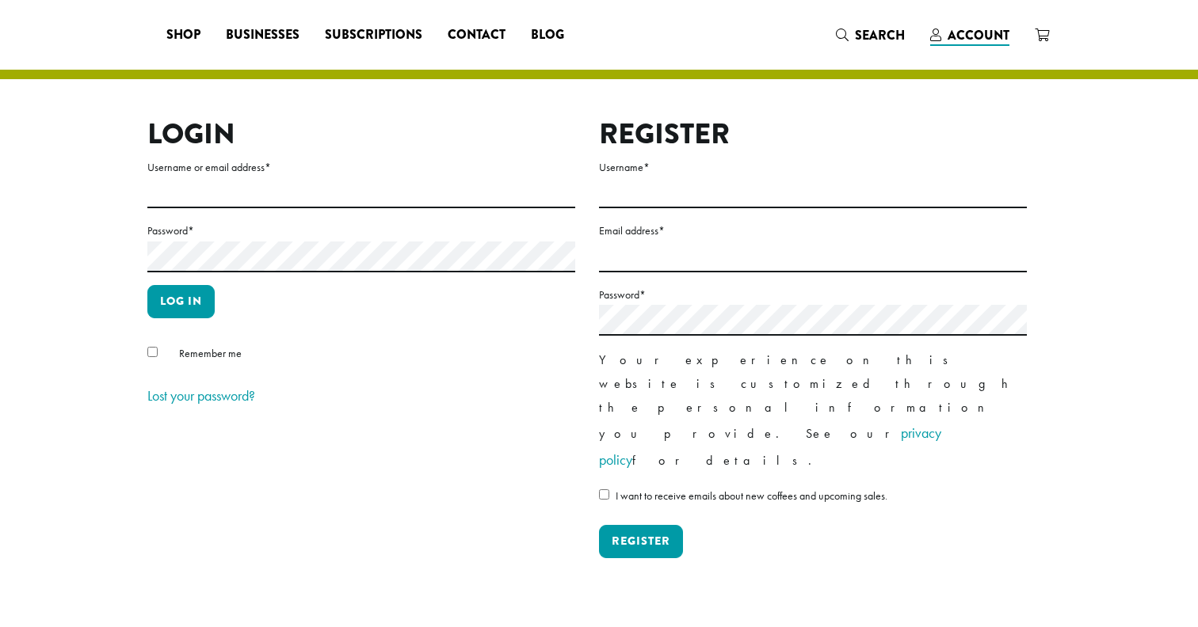  Describe the element at coordinates (813, 230) in the screenshot. I see `label: Email address` at that location.